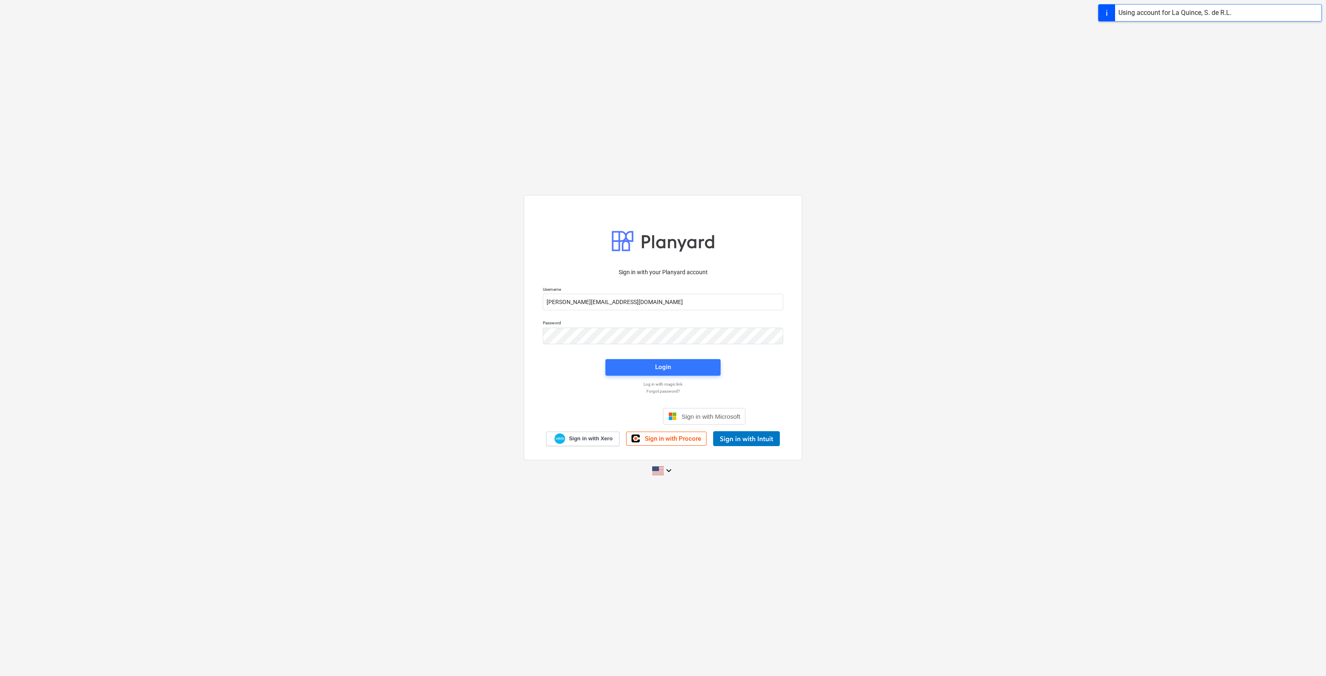 This screenshot has width=1326, height=676. What do you see at coordinates (663, 324) in the screenshot?
I see `p: Password` at bounding box center [663, 324].